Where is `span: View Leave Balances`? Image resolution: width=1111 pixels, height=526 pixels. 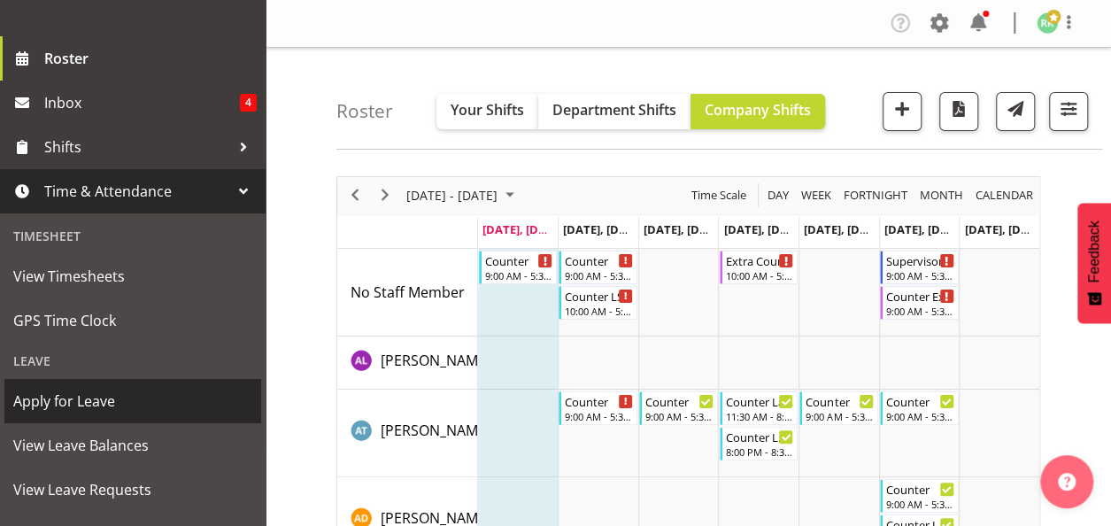
span: View Leave Balances is located at coordinates (133, 445).